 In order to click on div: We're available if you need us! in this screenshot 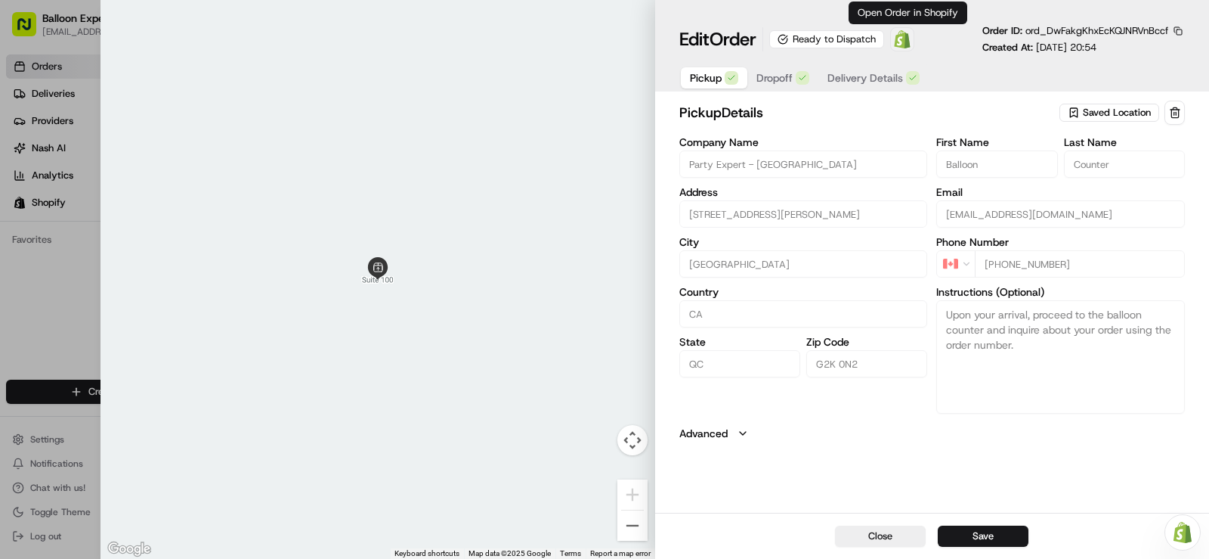, I will do `click(138, 166)`.